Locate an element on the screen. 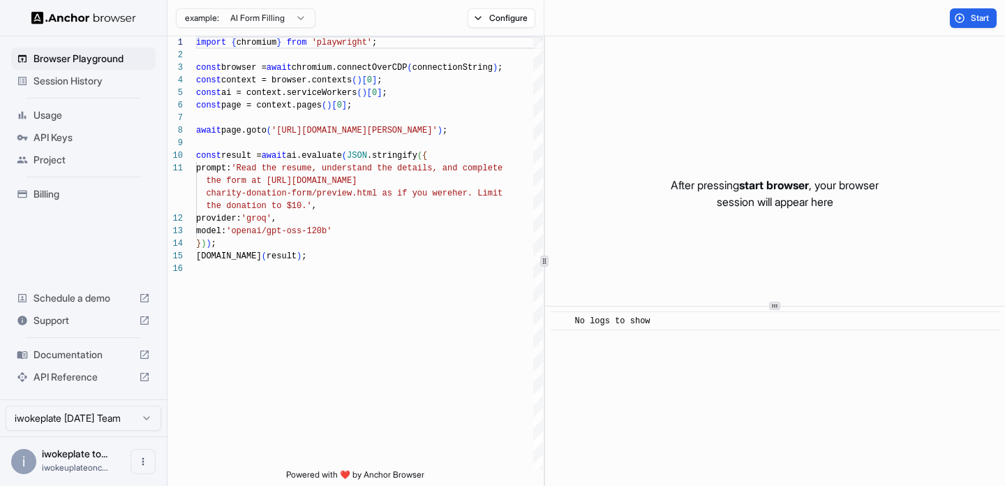 The image size is (1005, 486). span: iwokeuplateonce@gmail.com is located at coordinates (75, 467).